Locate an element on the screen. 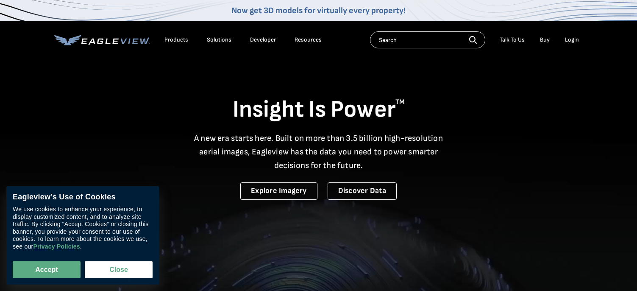  h1: Insight Is Power is located at coordinates (319, 110).